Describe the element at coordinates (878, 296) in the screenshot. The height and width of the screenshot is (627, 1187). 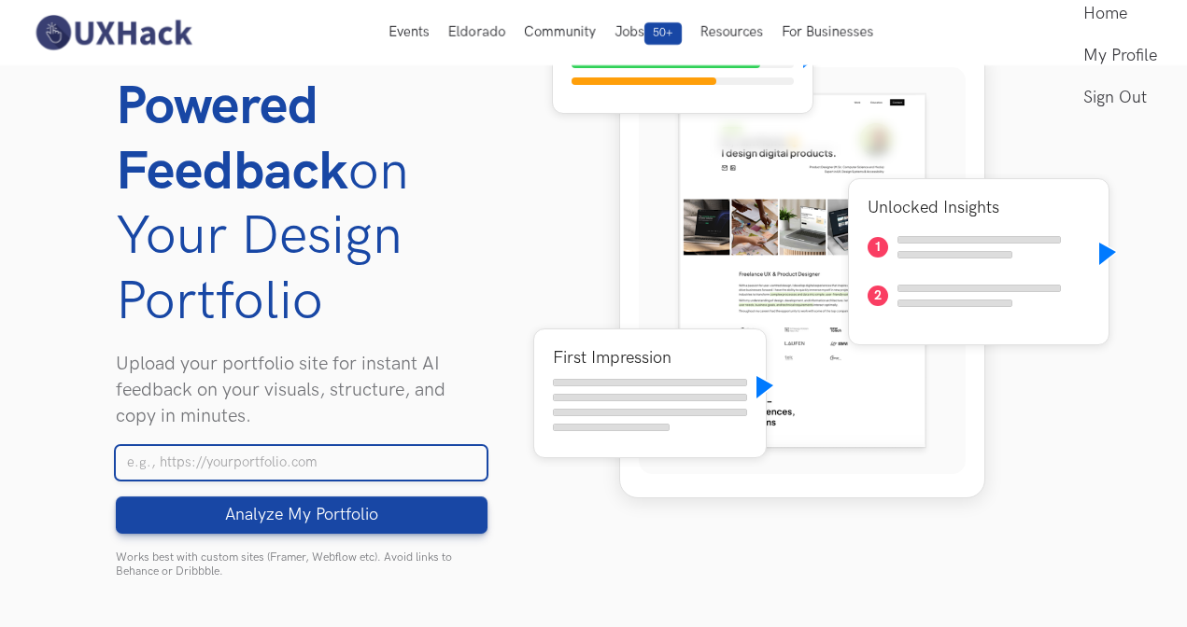
I see `span: 2` at that location.